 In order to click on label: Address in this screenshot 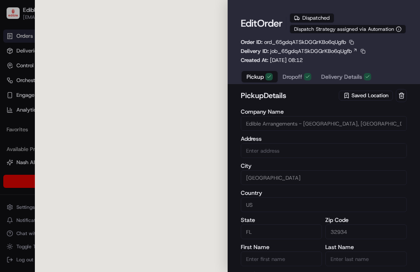, I will do `click(323, 139)`.